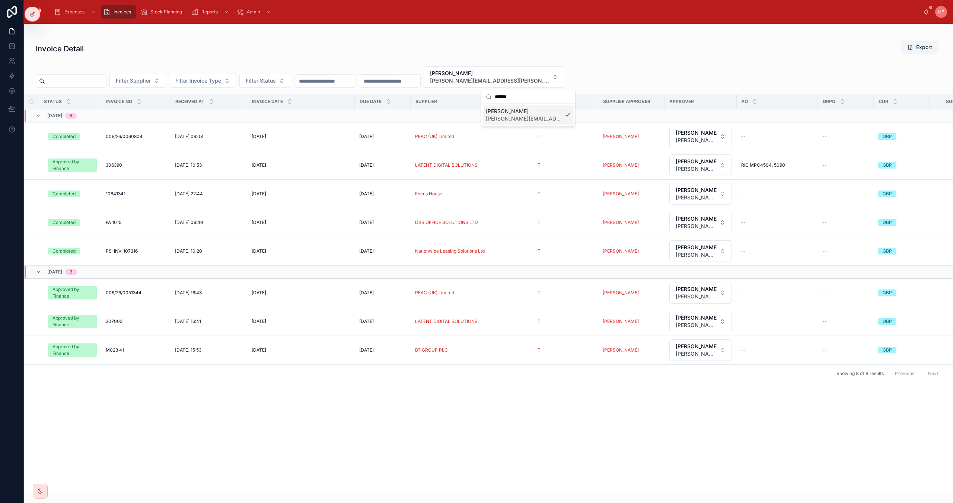 Image resolution: width=953 pixels, height=503 pixels. I want to click on span: BT GROUP PLC, so click(431, 350).